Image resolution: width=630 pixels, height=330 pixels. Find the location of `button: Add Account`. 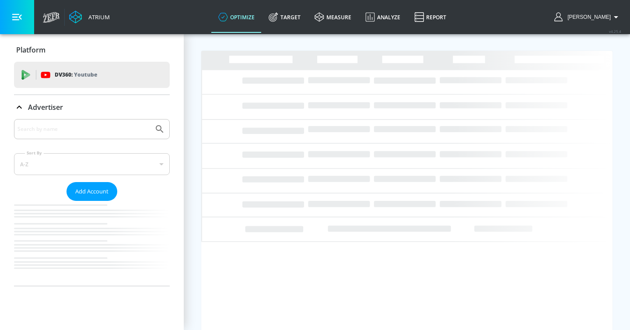

button: Add Account is located at coordinates (92, 191).